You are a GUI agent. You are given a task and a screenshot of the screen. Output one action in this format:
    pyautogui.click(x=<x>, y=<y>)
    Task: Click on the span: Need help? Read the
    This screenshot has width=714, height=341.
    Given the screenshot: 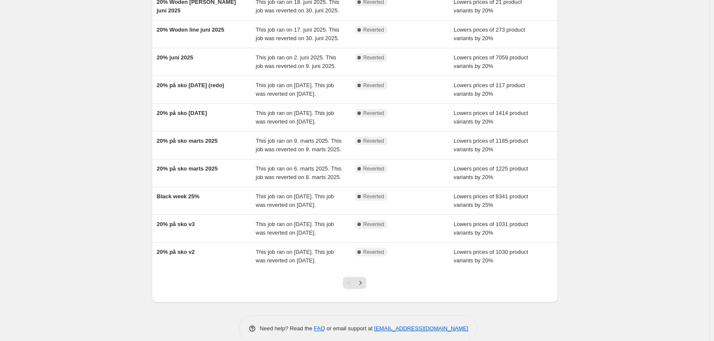 What is the action you would take?
    pyautogui.click(x=287, y=328)
    